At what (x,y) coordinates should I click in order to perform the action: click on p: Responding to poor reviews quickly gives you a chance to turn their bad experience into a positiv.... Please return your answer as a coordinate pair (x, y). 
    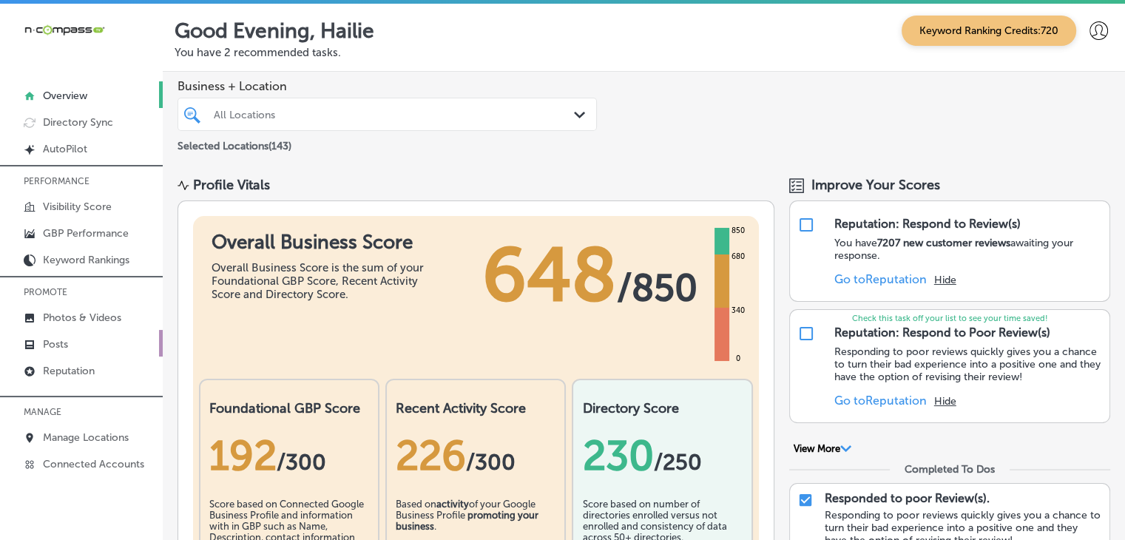
    Looking at the image, I should click on (968, 364).